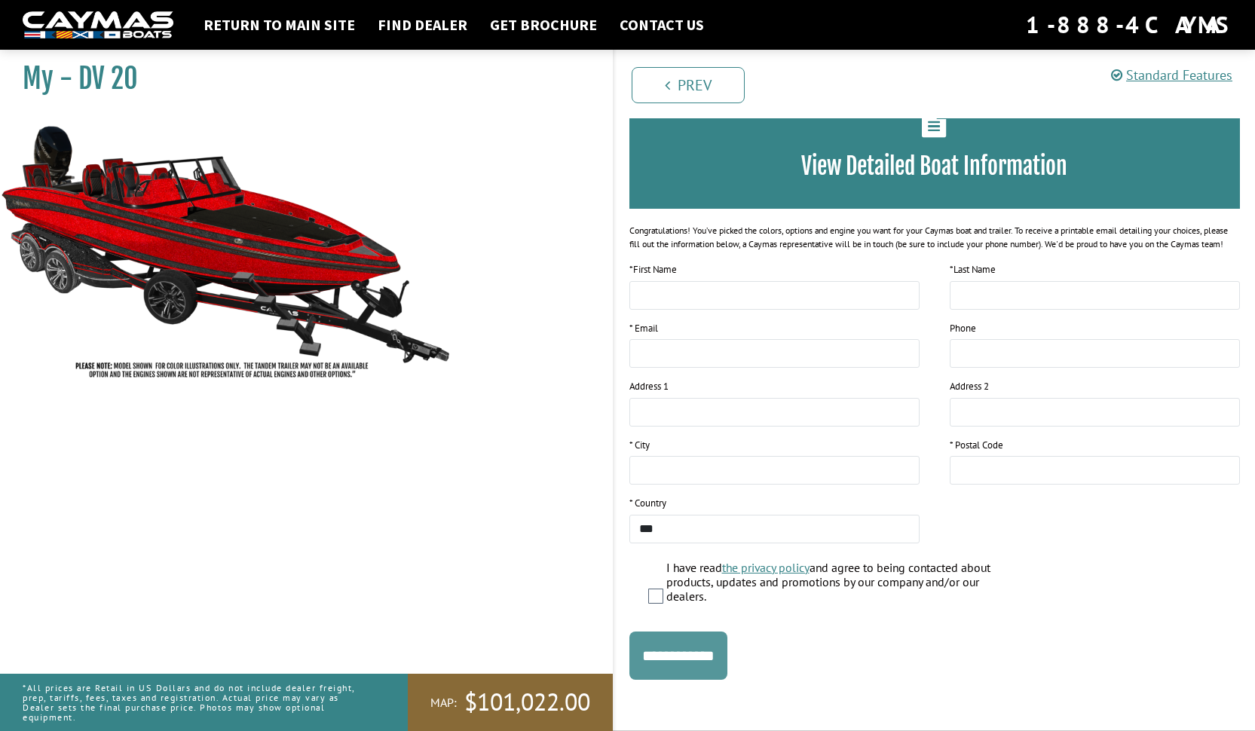 The image size is (1255, 731). What do you see at coordinates (649, 387) in the screenshot?
I see `label: Address 1` at bounding box center [649, 387].